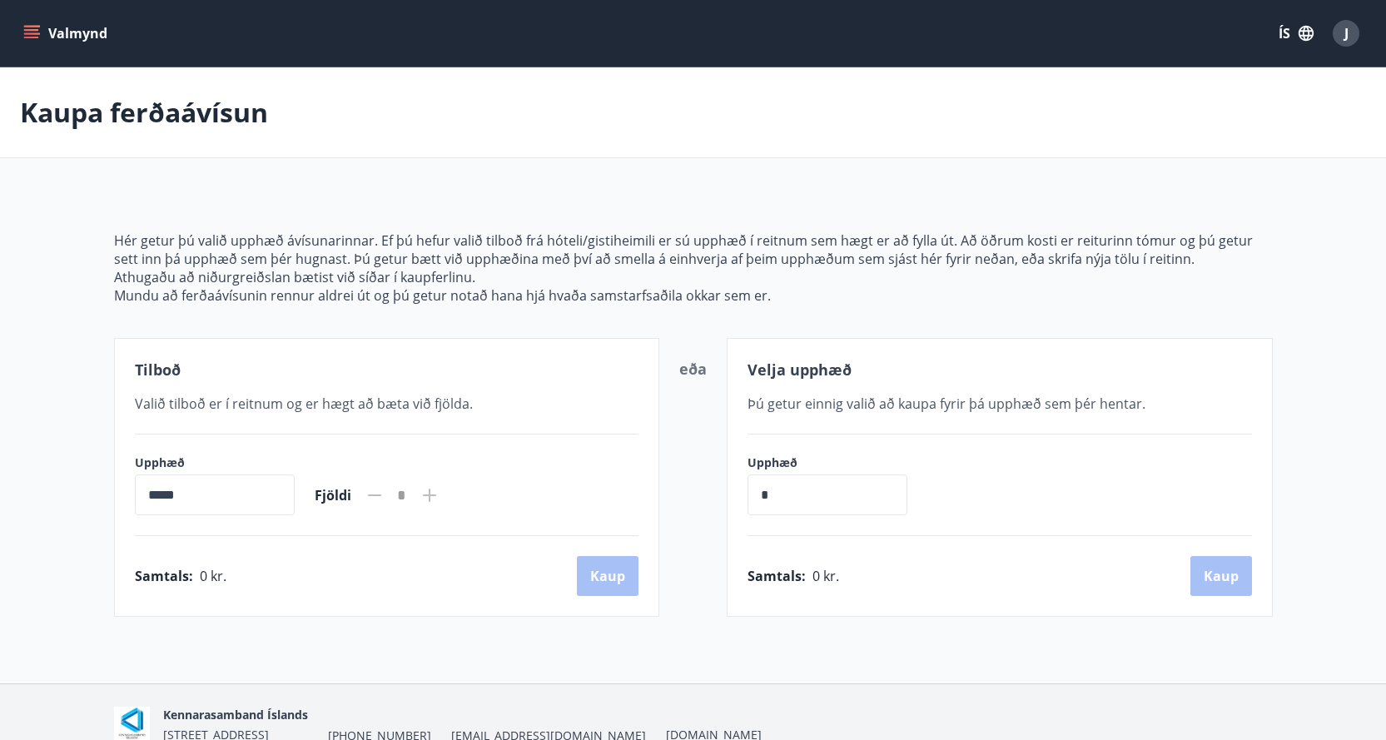 The image size is (1386, 740). I want to click on span: Fjöldi, so click(333, 495).